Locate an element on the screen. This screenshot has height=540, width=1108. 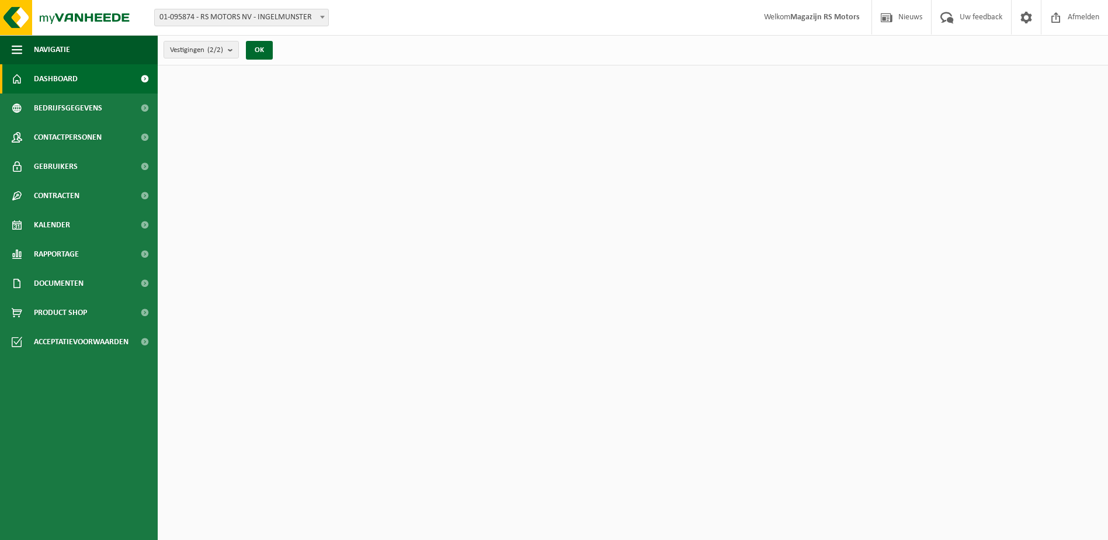
span: Navigatie is located at coordinates (52, 50).